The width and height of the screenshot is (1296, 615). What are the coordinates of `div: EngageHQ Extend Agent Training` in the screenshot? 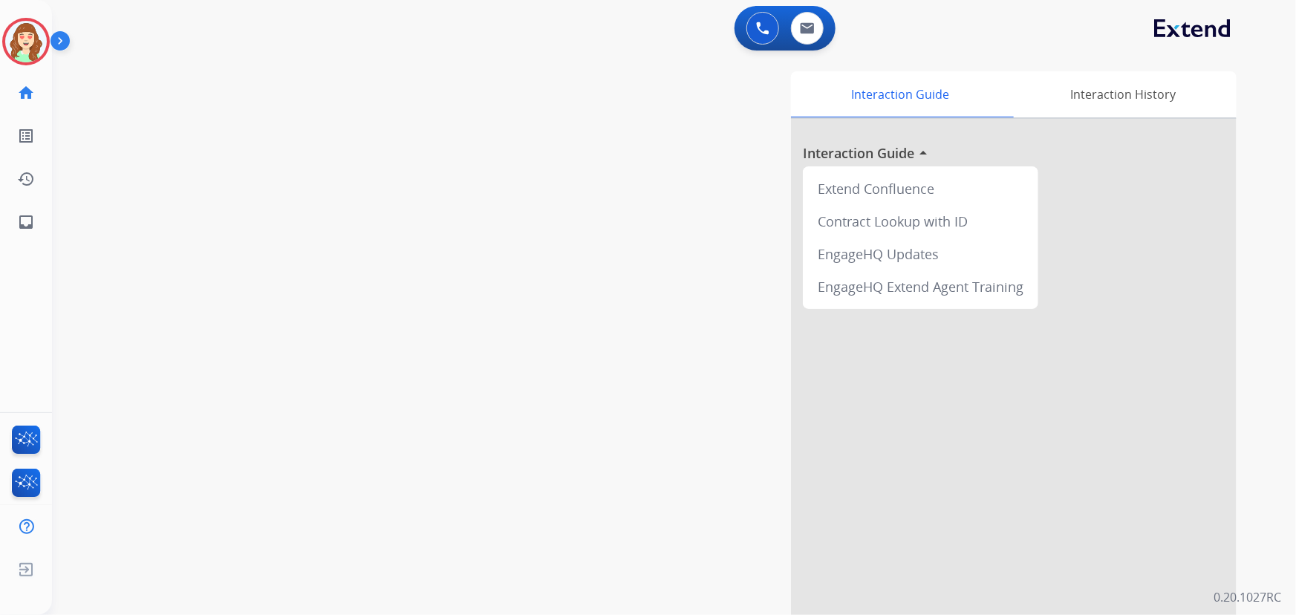 It's located at (920, 287).